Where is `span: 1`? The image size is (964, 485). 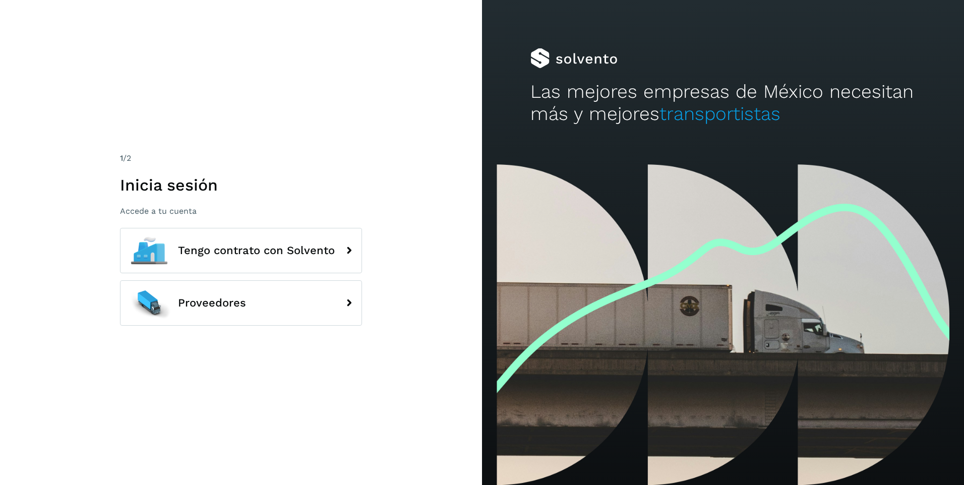 span: 1 is located at coordinates (122, 158).